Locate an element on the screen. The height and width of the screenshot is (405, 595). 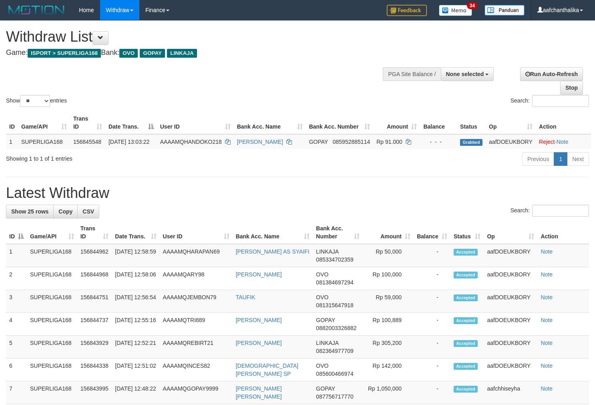
td: 156844751 is located at coordinates (95, 301).